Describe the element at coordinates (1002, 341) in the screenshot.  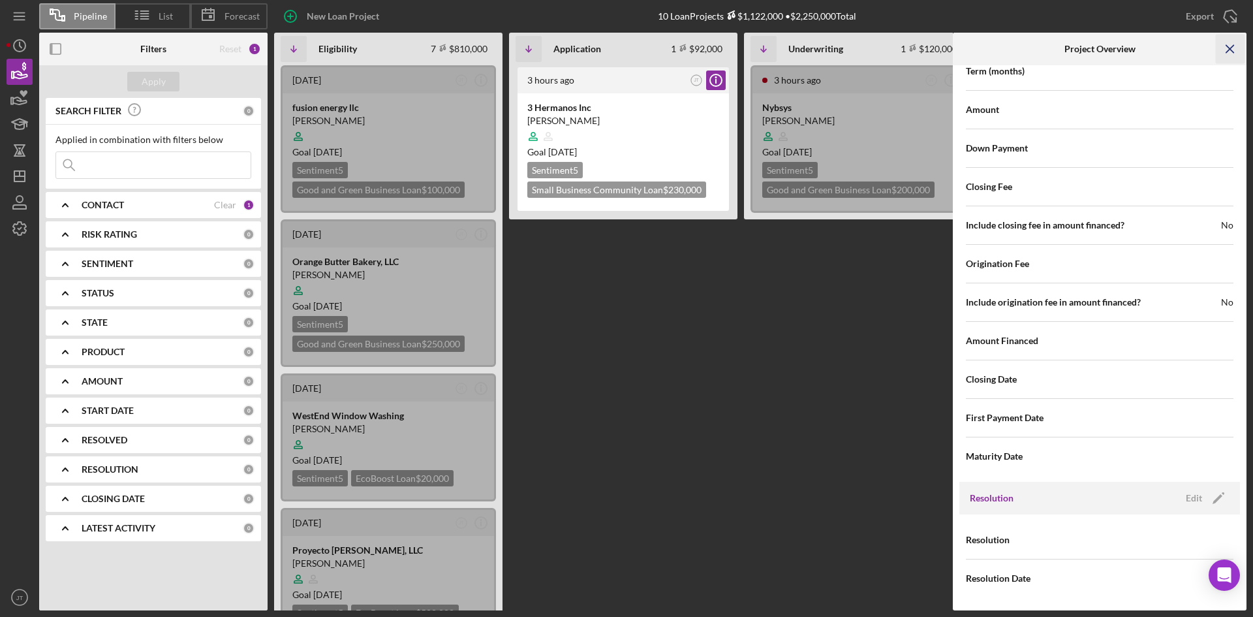
I see `span: Amount Financed` at that location.